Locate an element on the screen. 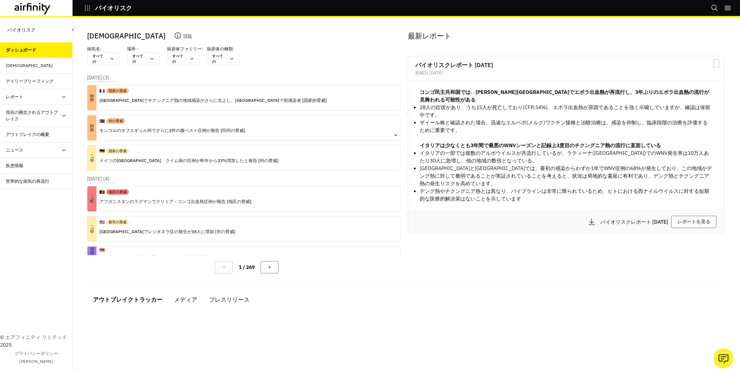  font: 高い is located at coordinates (92, 199).